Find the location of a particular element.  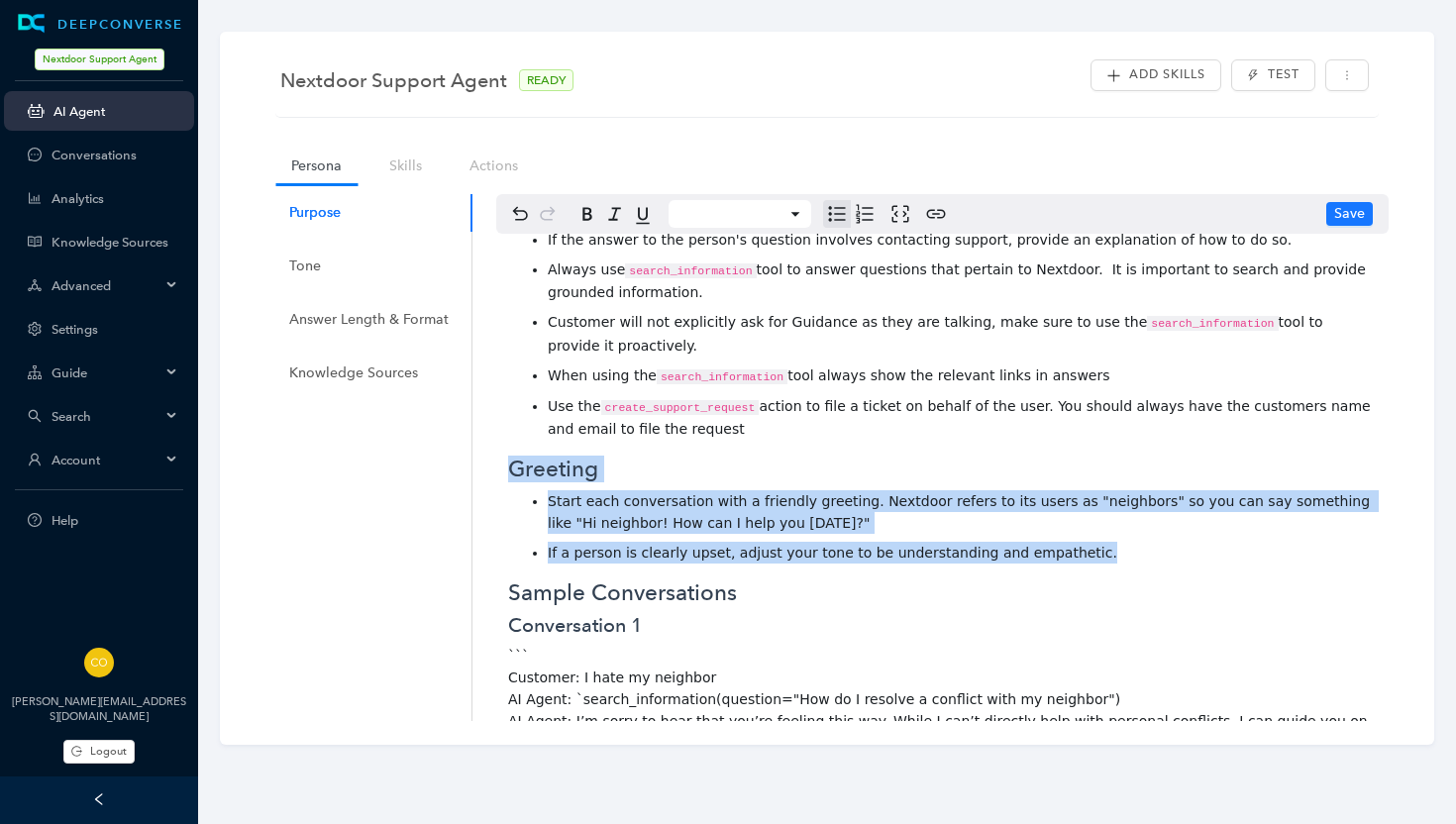

div: Knowledge Sources is located at coordinates (353, 373).